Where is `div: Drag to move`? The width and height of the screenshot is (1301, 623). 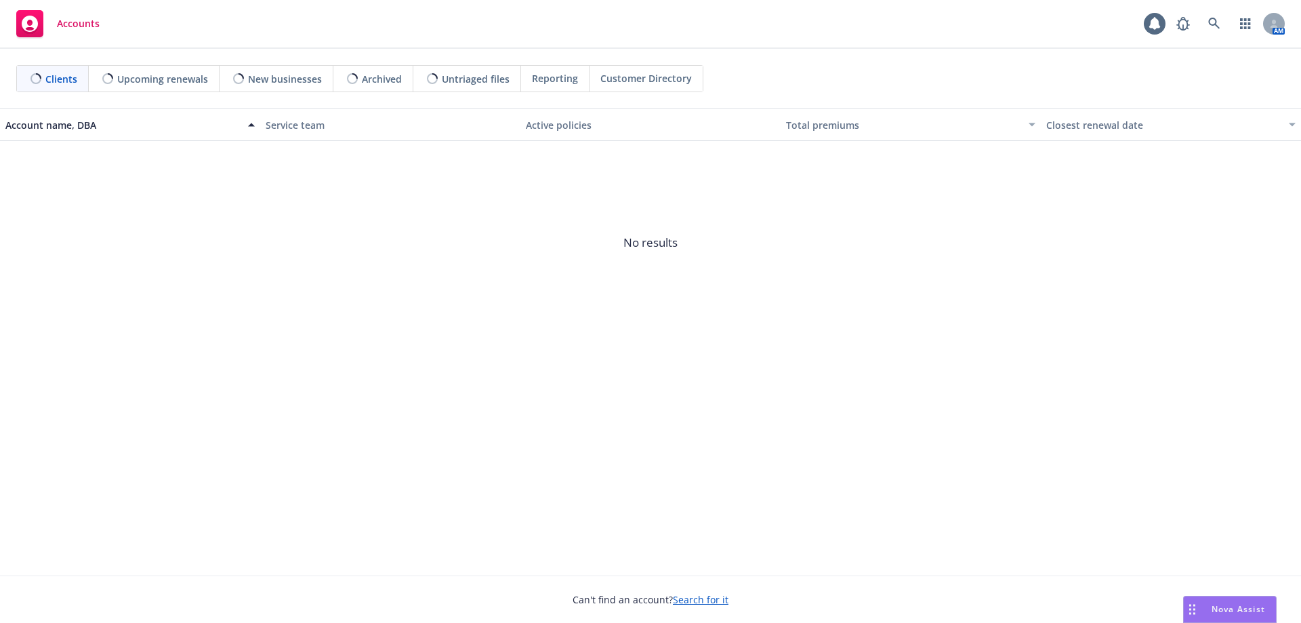
div: Drag to move is located at coordinates (1192, 609).